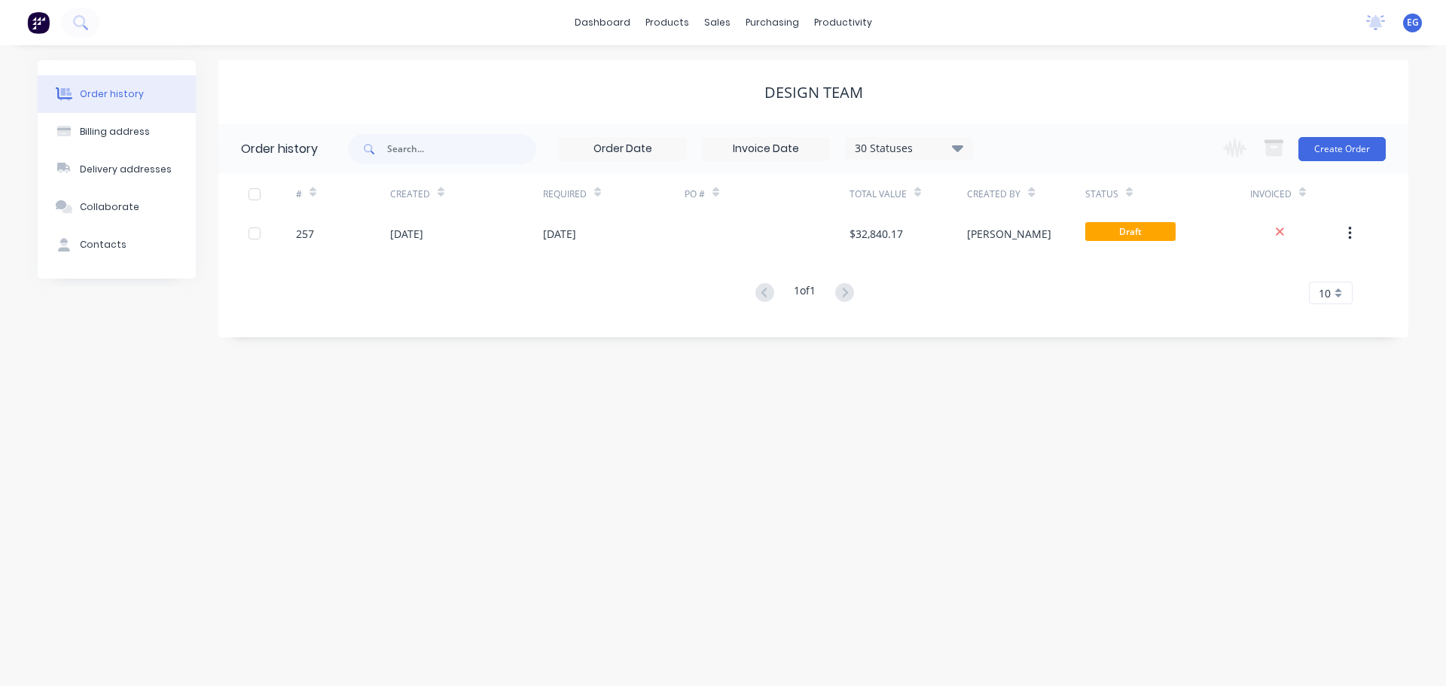 Image resolution: width=1446 pixels, height=686 pixels. Describe the element at coordinates (909, 148) in the screenshot. I see `div: 30 Statuses` at that location.